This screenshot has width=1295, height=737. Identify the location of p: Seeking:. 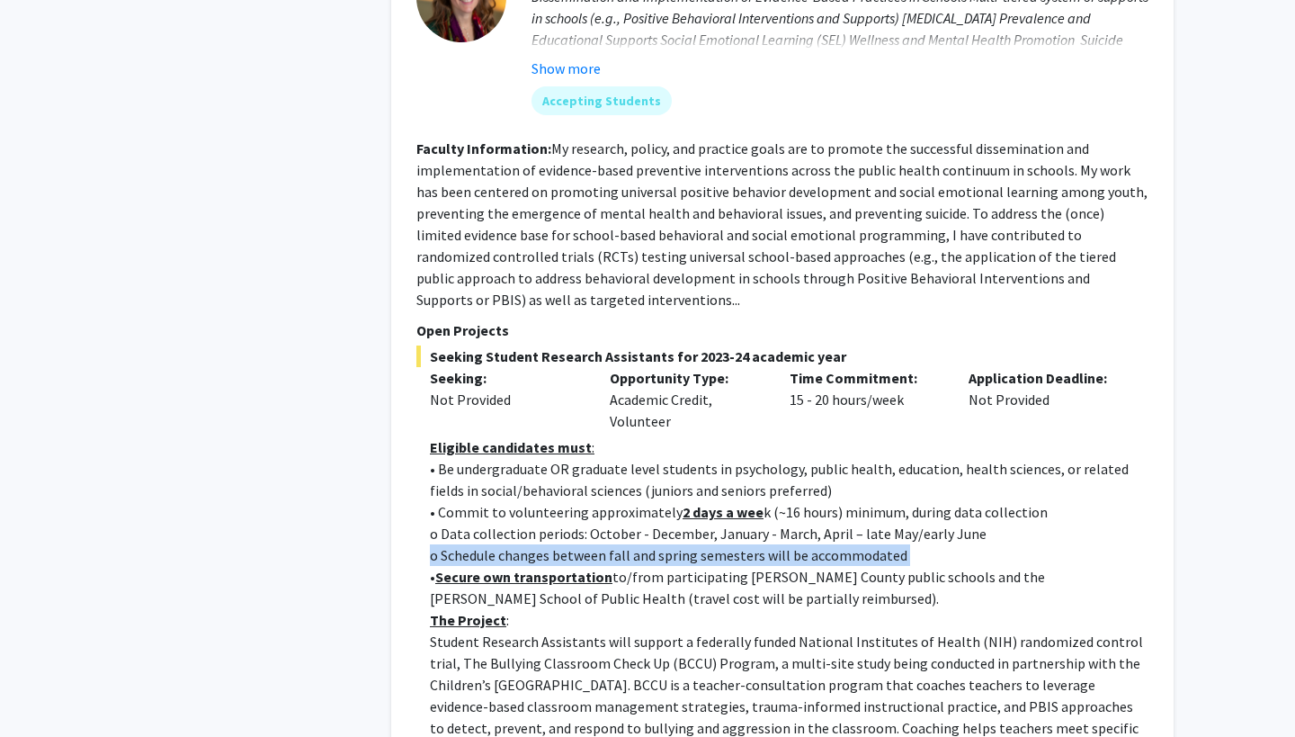
(506, 378).